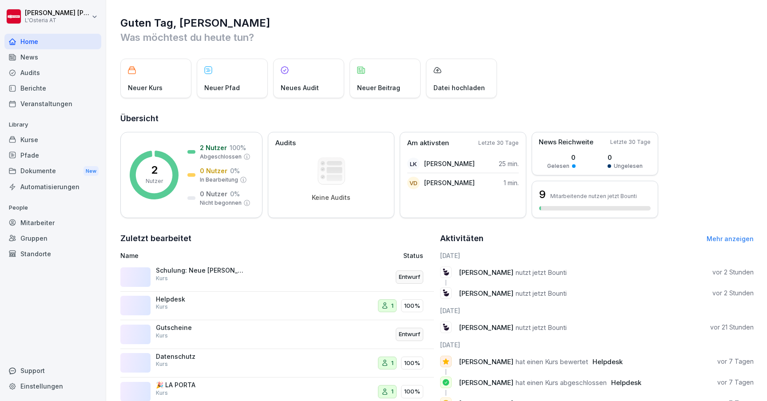 This screenshot has height=401, width=767. I want to click on span: hat einen Kurs abgeschlossen, so click(561, 382).